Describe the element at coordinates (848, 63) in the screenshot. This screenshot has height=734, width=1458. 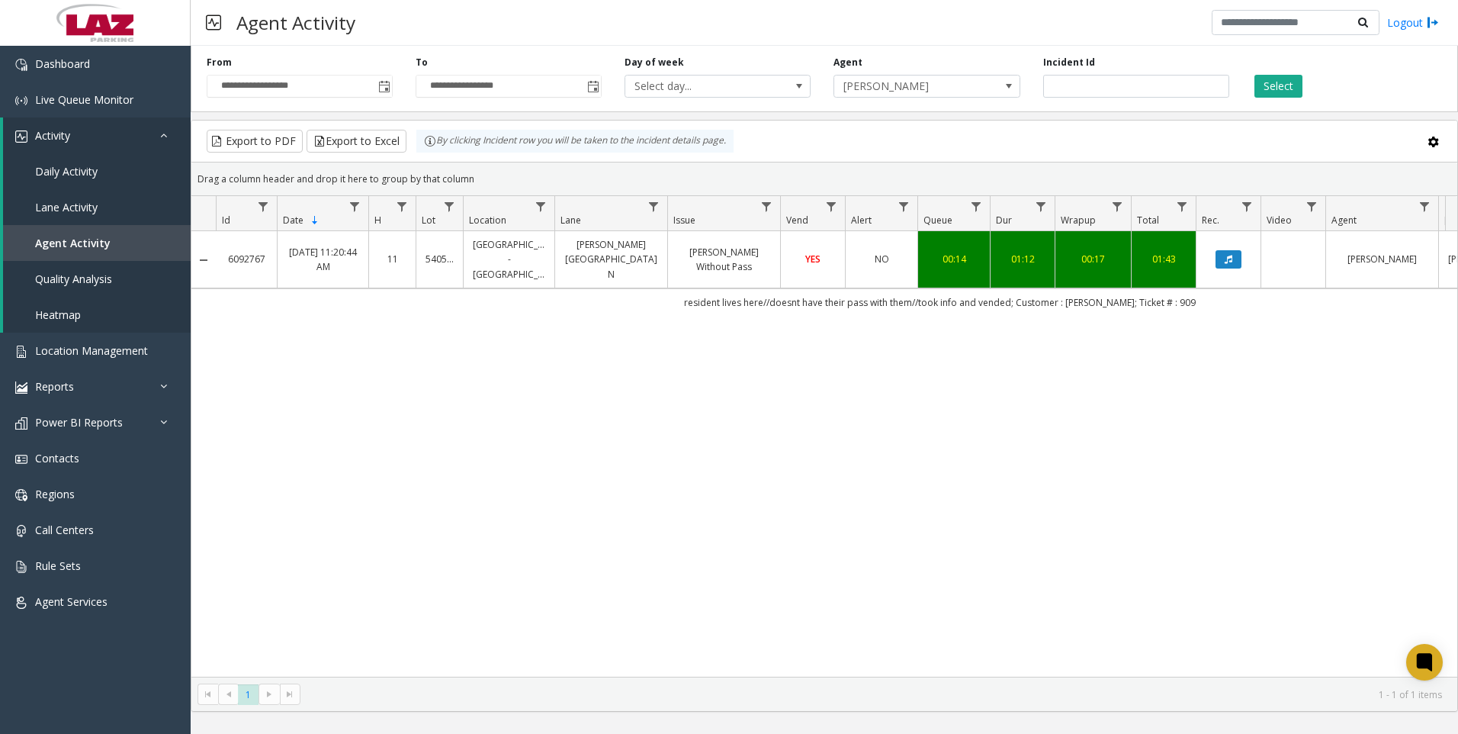
I see `label: Agent` at that location.